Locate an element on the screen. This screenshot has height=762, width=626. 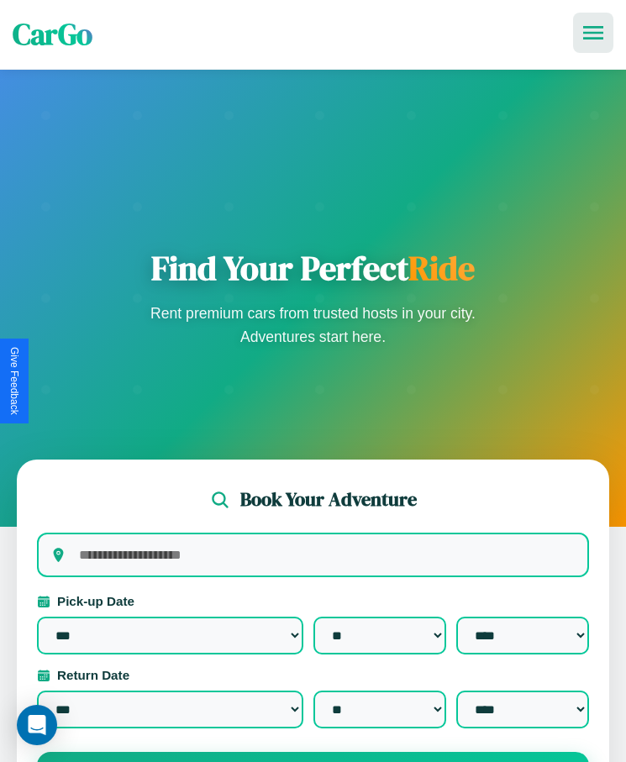
p: Rent premium cars from trusted hosts in your city. Adventures start here. is located at coordinates (313, 325).